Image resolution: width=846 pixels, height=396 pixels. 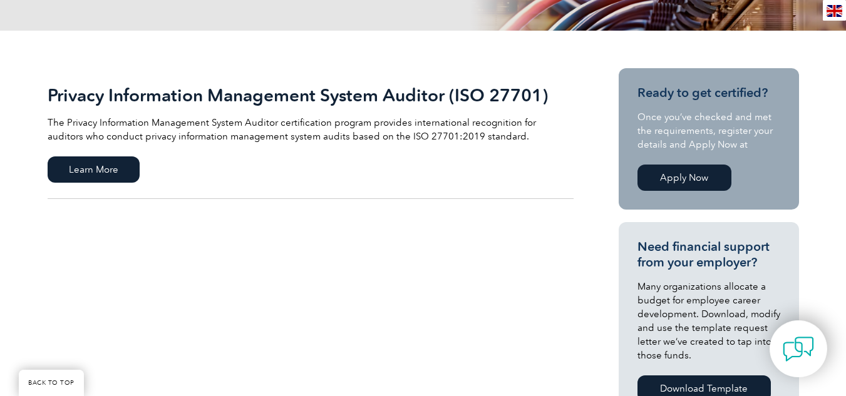 I want to click on a: Privacy Information Management System Auditor (ISO 27701) The Privacy Information Management Syst..., so click(x=311, y=133).